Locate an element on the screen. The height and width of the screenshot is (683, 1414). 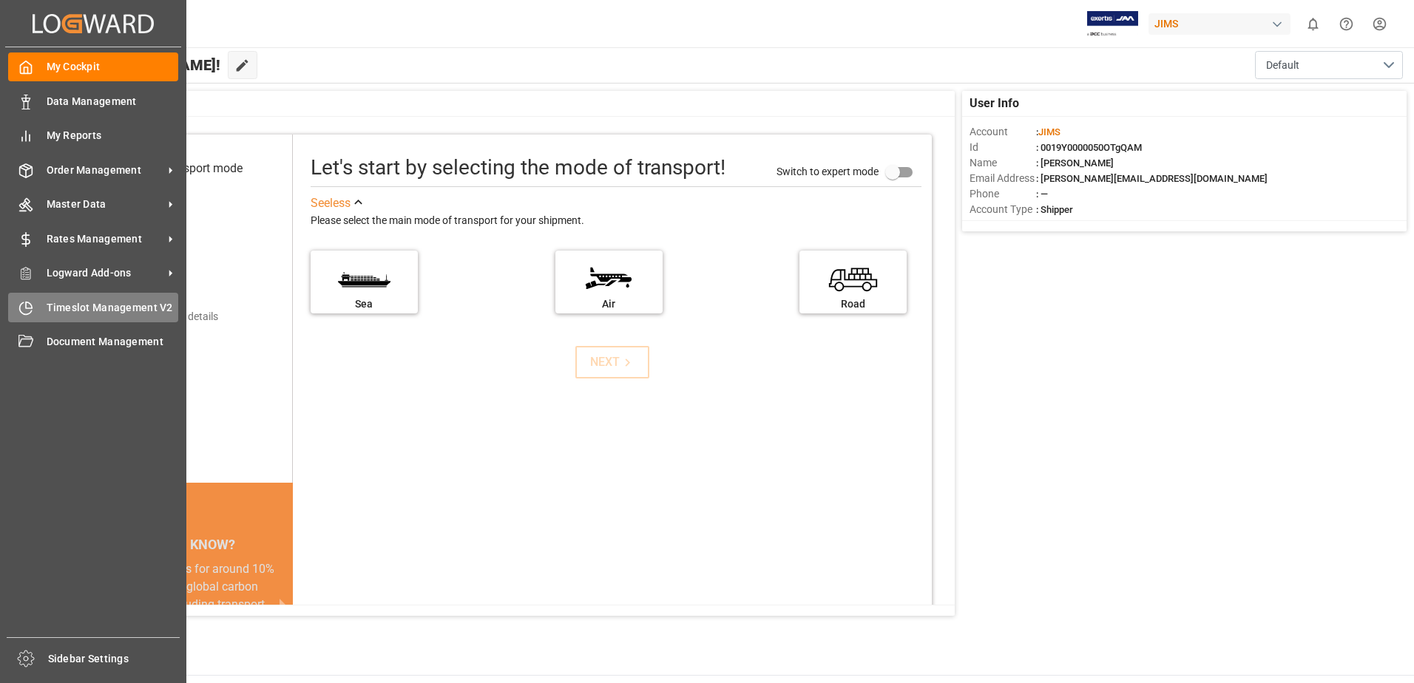
span: Email Address is located at coordinates (1003, 178).